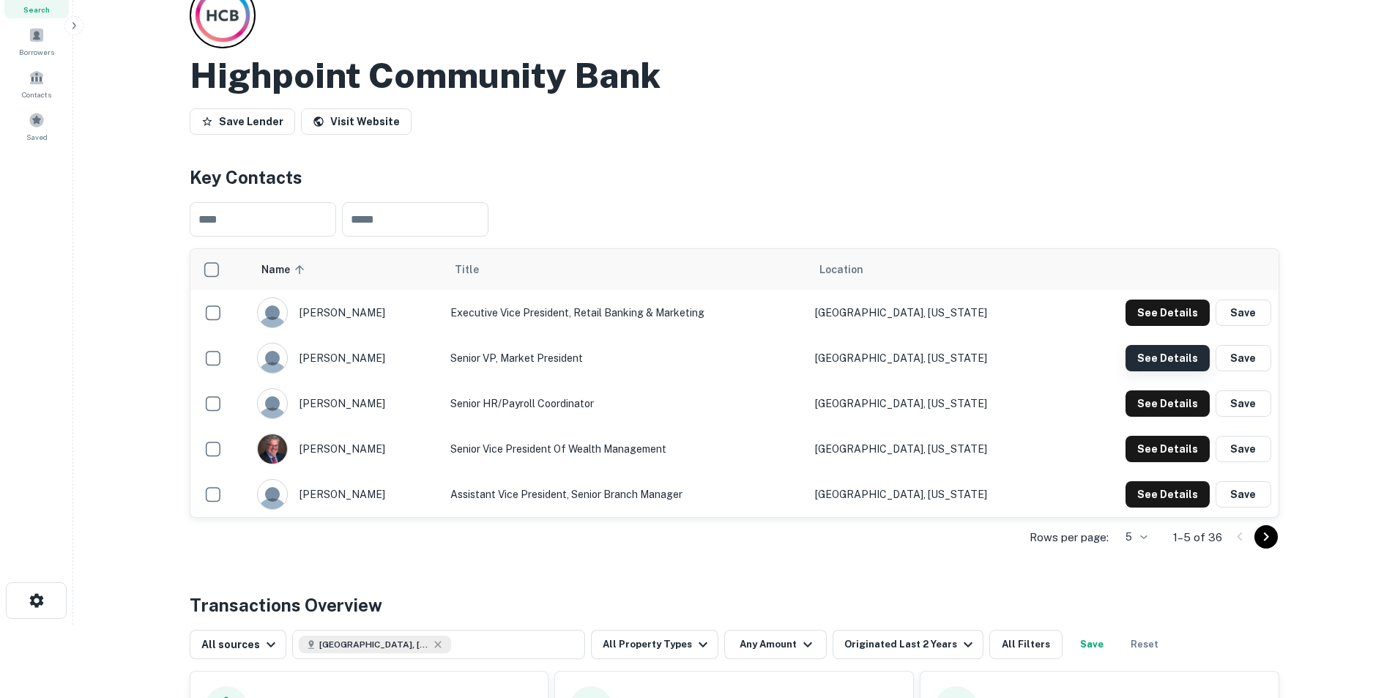 The width and height of the screenshot is (1395, 698). What do you see at coordinates (240, 644) in the screenshot?
I see `div: All sources` at bounding box center [240, 644].